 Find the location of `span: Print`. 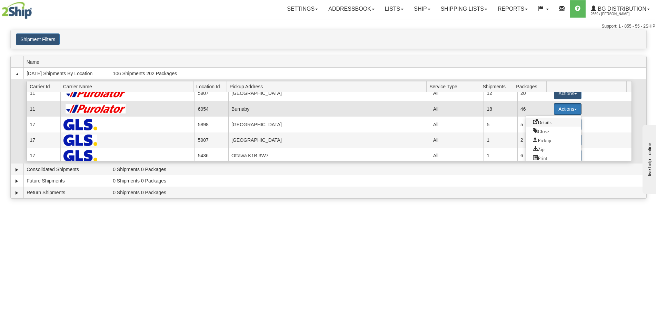

span: Print is located at coordinates (540, 158).